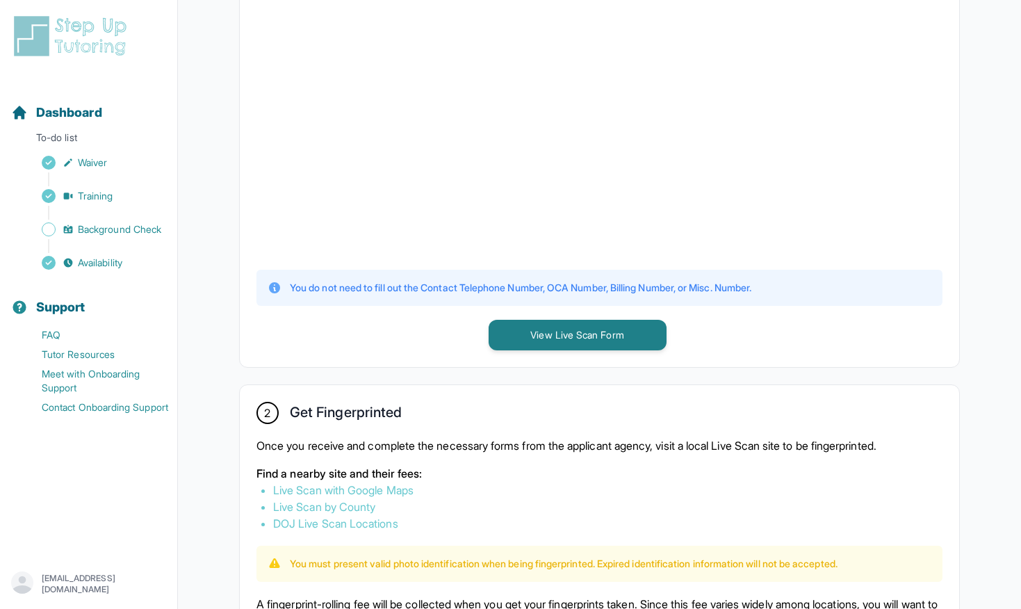  I want to click on h2: Get Fingerprinted, so click(346, 415).